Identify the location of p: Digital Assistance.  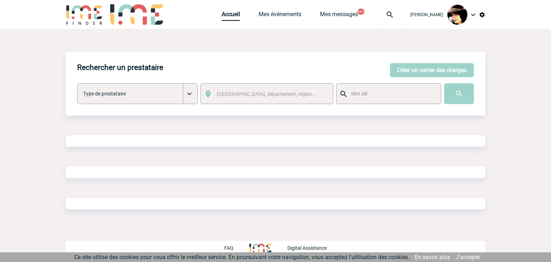
(307, 248).